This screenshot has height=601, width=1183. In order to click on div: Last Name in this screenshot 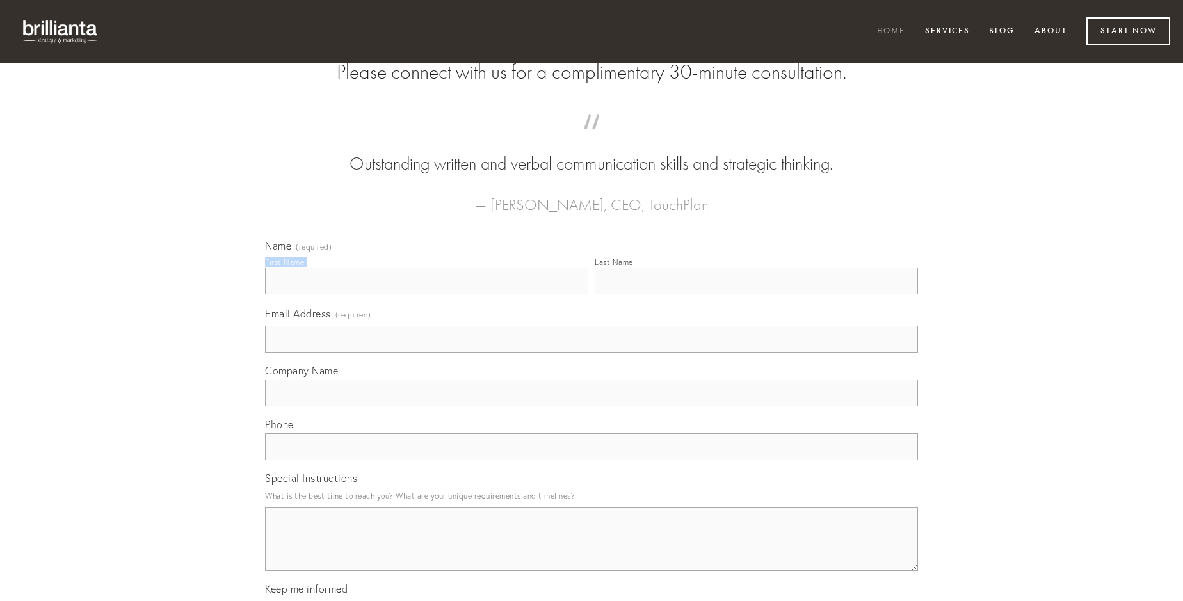, I will do `click(614, 262)`.